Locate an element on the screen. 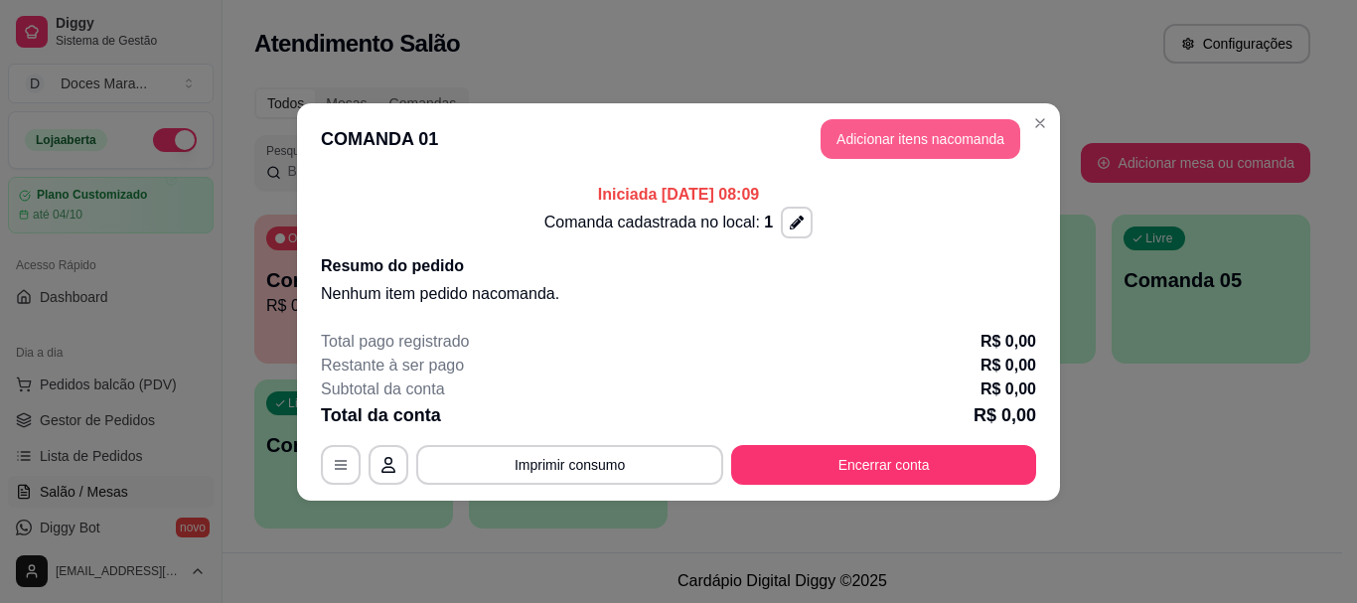 Image resolution: width=1357 pixels, height=603 pixels. p: Nenhum item pedido na comanda . is located at coordinates (678, 294).